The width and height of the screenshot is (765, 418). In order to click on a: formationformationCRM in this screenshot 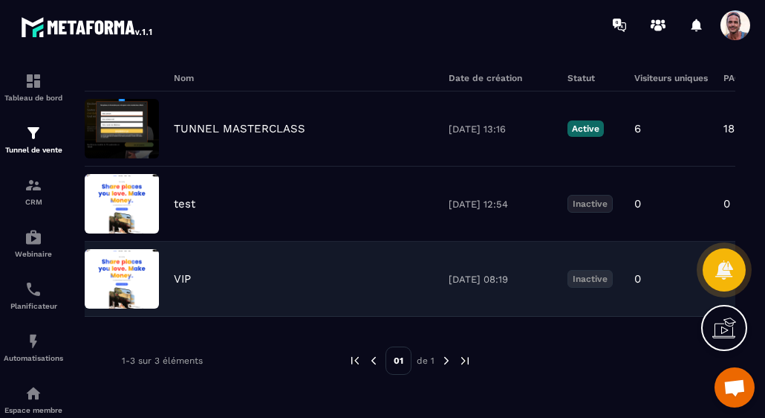, I will do `click(33, 191)`.